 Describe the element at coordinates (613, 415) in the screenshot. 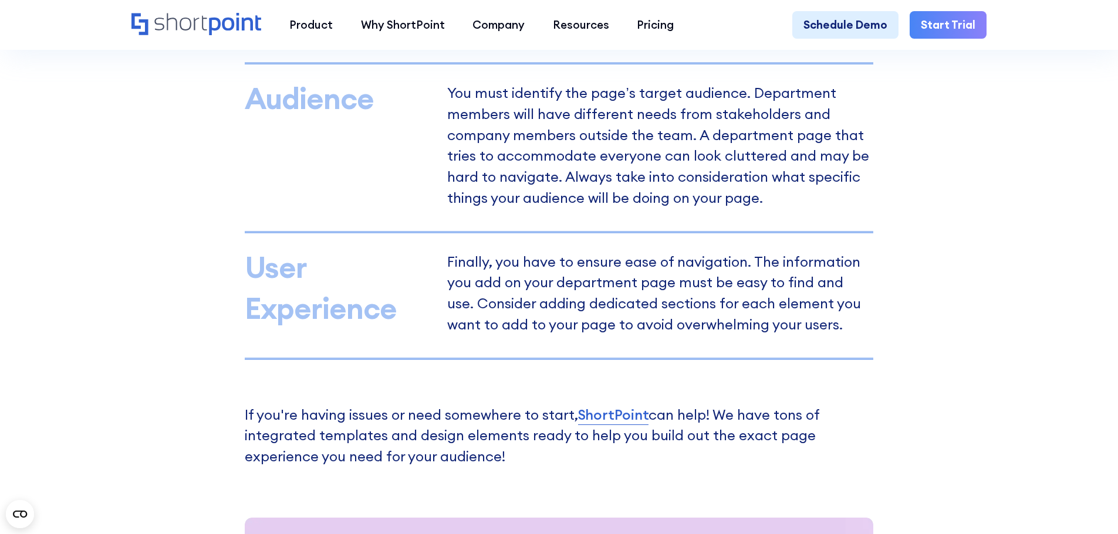

I see `a: ShortPoint` at that location.